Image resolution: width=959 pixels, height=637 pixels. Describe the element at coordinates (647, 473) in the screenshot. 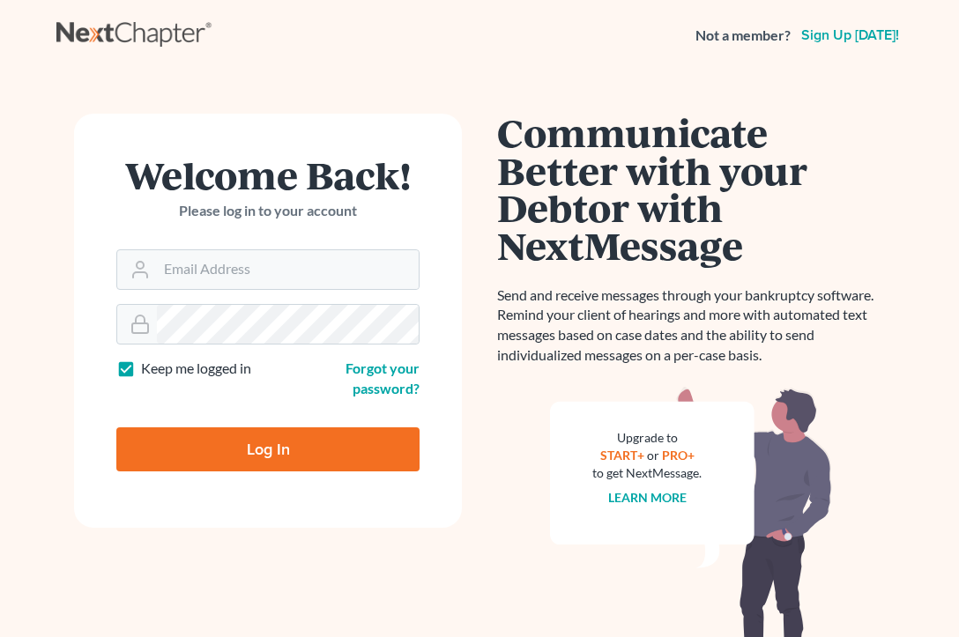

I see `div: to get NextMessage.` at that location.